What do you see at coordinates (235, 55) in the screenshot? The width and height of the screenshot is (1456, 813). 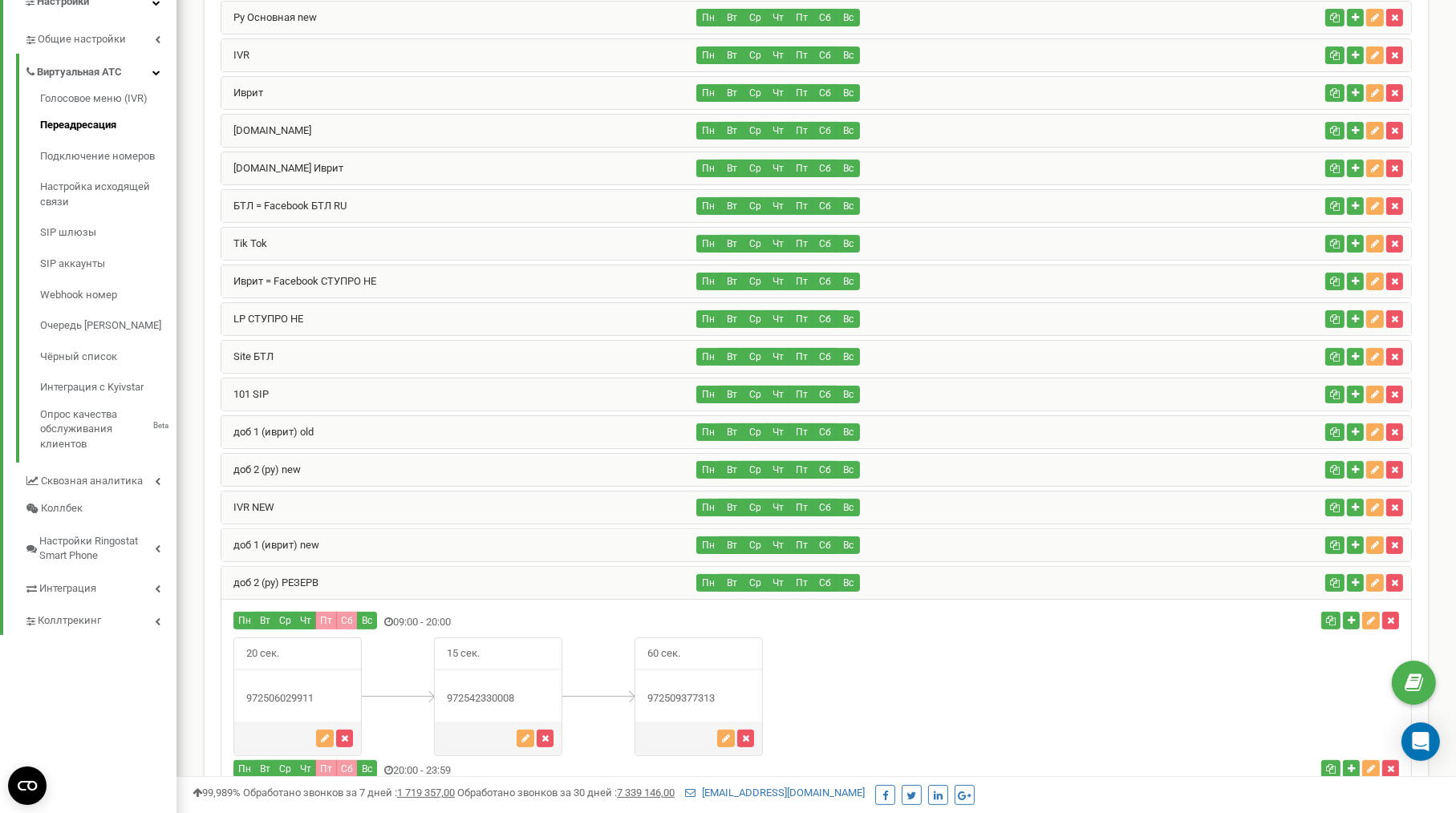 I see `a: IVR` at bounding box center [235, 55].